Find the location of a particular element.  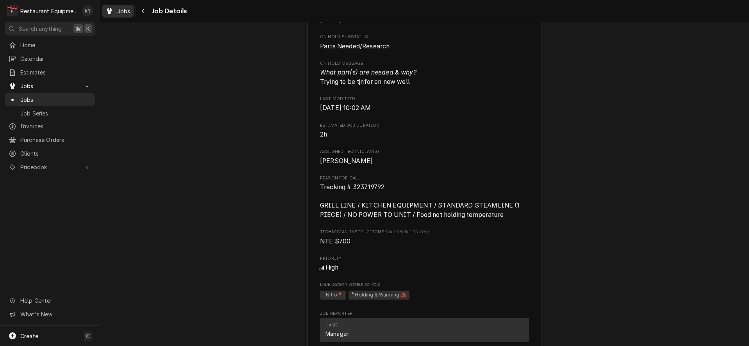

a: Job Series is located at coordinates (50, 113).